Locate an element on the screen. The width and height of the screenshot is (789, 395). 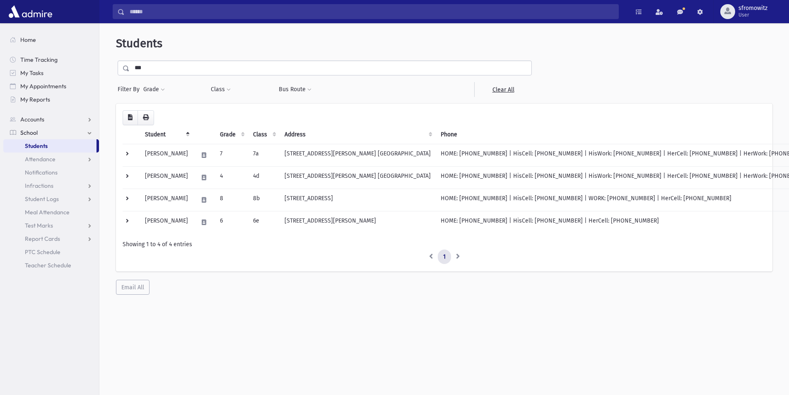
span: My Tasks is located at coordinates (32, 73).